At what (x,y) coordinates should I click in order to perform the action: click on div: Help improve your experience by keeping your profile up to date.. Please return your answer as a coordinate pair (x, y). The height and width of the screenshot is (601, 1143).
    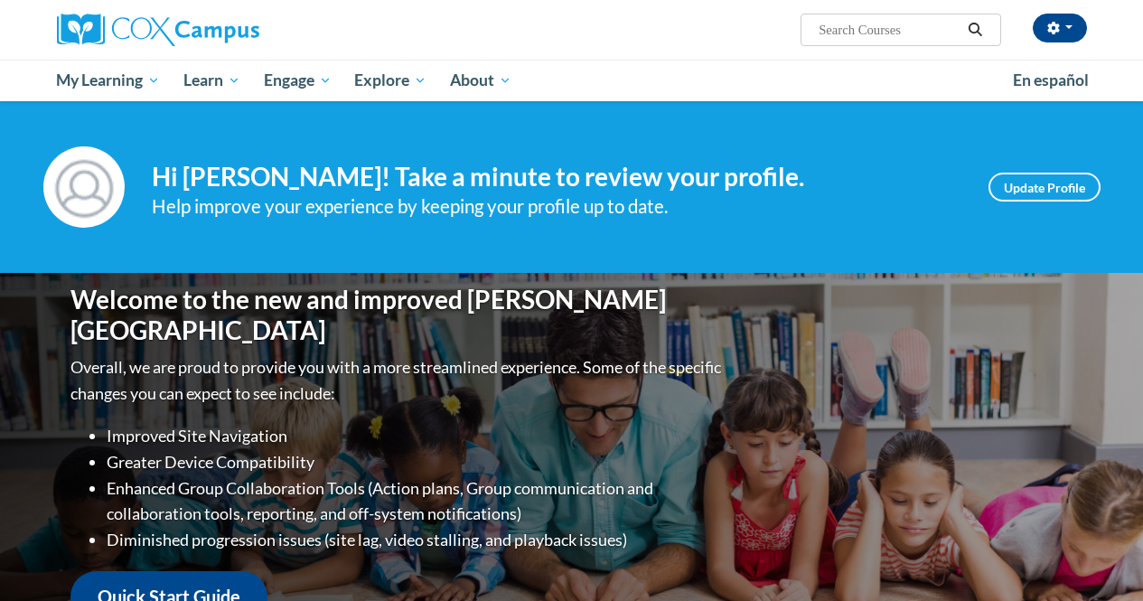
    Looking at the image, I should click on (557, 206).